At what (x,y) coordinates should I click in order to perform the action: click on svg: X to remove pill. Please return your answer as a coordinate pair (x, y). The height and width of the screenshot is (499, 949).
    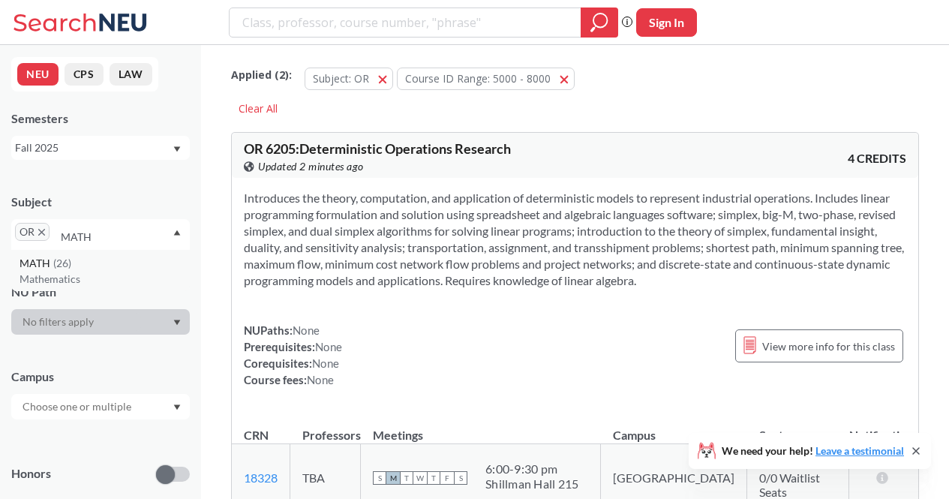
    Looking at the image, I should click on (41, 232).